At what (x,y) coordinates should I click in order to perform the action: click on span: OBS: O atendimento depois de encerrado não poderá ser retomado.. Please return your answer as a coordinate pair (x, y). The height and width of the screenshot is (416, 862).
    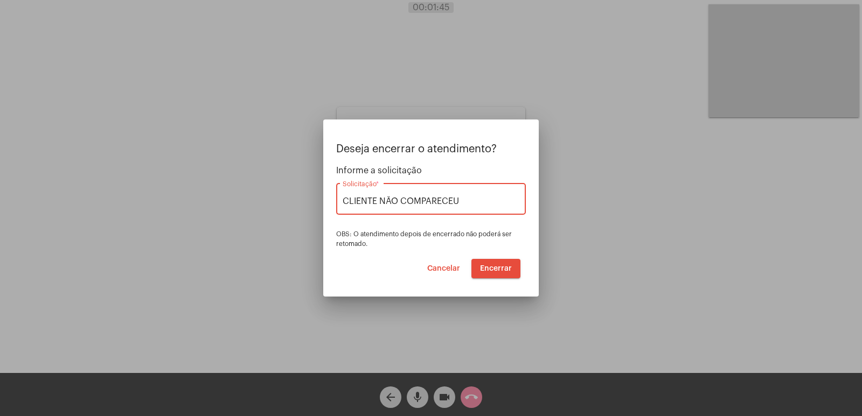
    Looking at the image, I should click on (424, 239).